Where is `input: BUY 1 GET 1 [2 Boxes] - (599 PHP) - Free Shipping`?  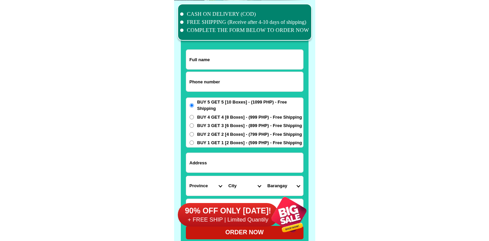 input: BUY 1 GET 1 [2 Boxes] - (599 PHP) - Free Shipping is located at coordinates (191, 142).